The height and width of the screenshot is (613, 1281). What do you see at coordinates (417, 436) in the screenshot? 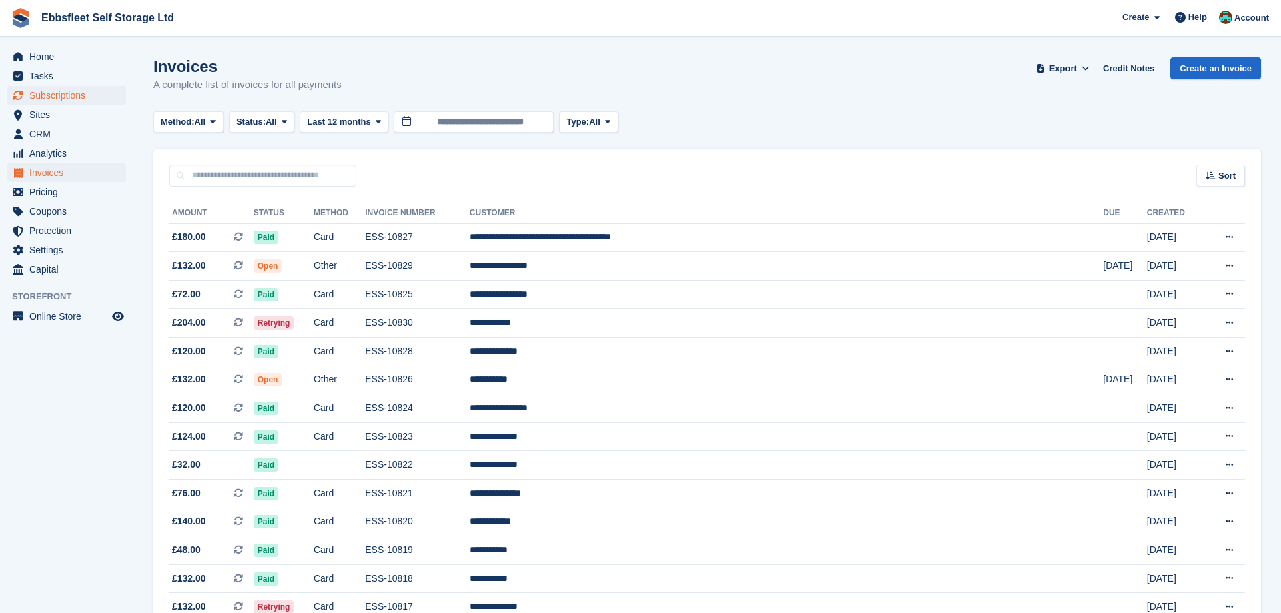
I see `td: ESS-10823` at bounding box center [417, 436].